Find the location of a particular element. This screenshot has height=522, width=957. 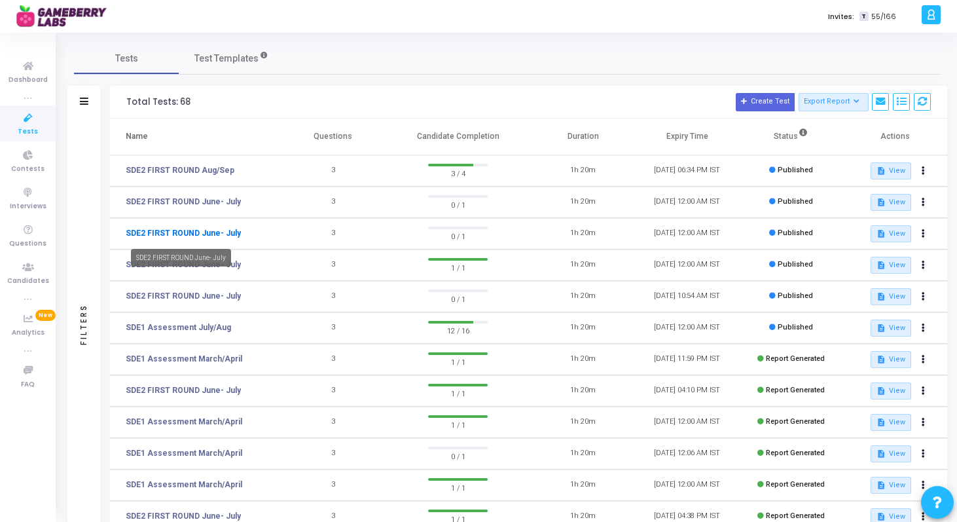

span: Candidates is located at coordinates (28, 281).